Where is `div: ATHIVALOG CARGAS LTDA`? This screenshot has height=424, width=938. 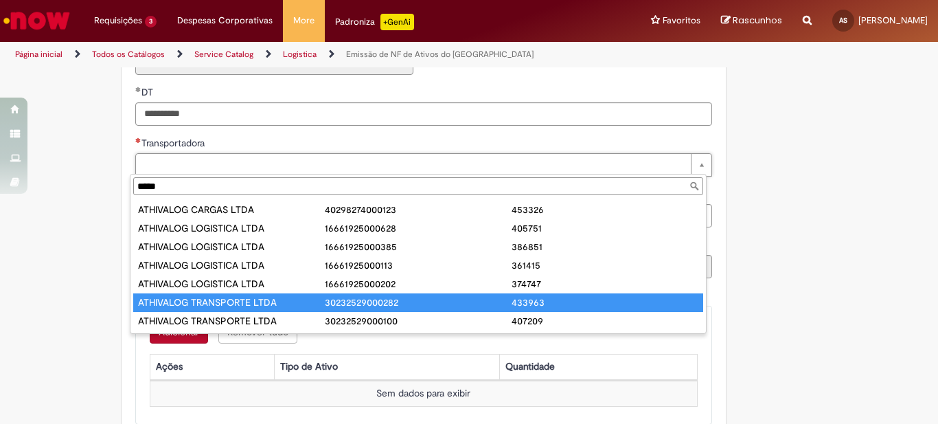
div: ATHIVALOG CARGAS LTDA is located at coordinates (231, 209).